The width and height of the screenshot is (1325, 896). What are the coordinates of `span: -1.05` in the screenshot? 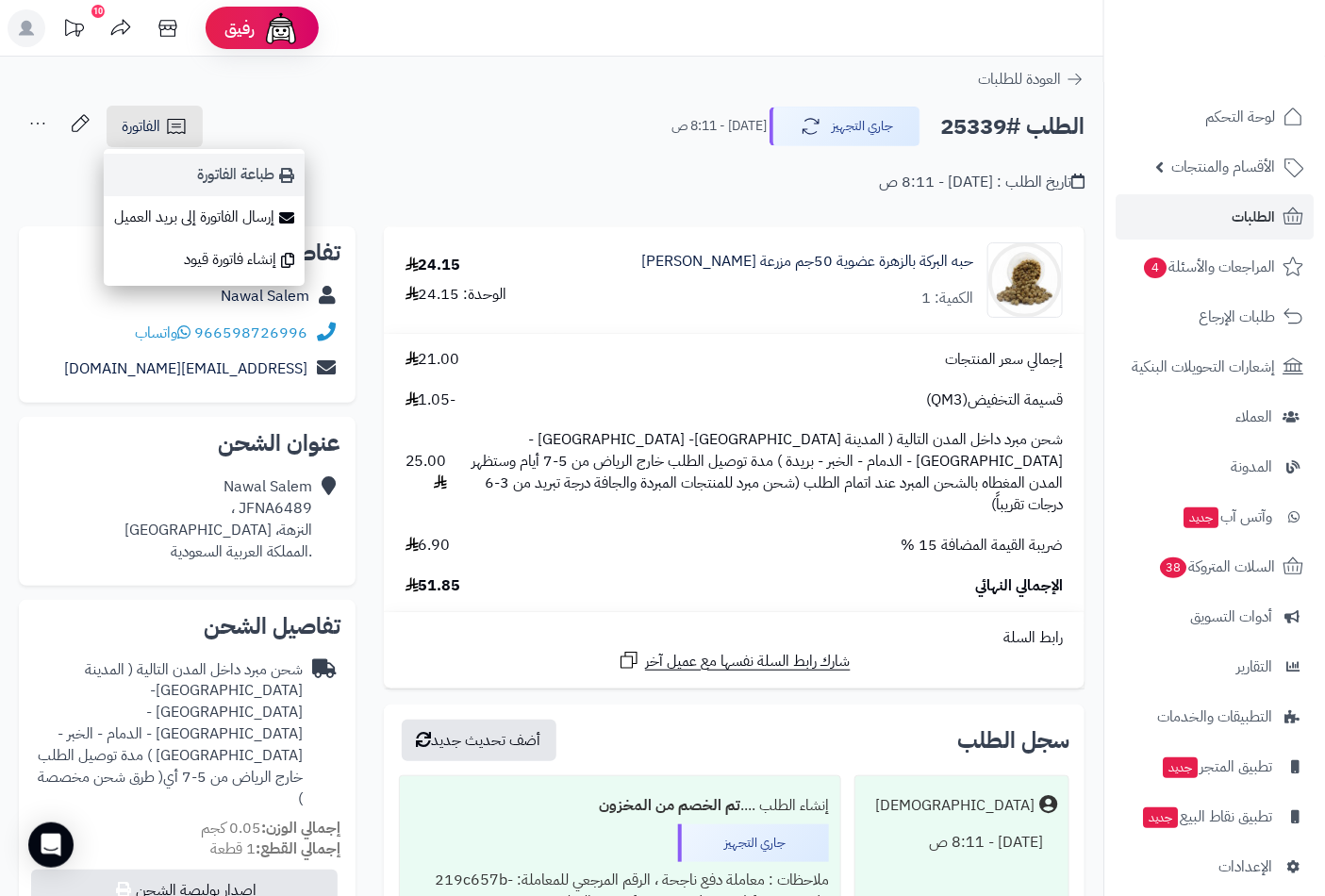 It's located at (432, 400).